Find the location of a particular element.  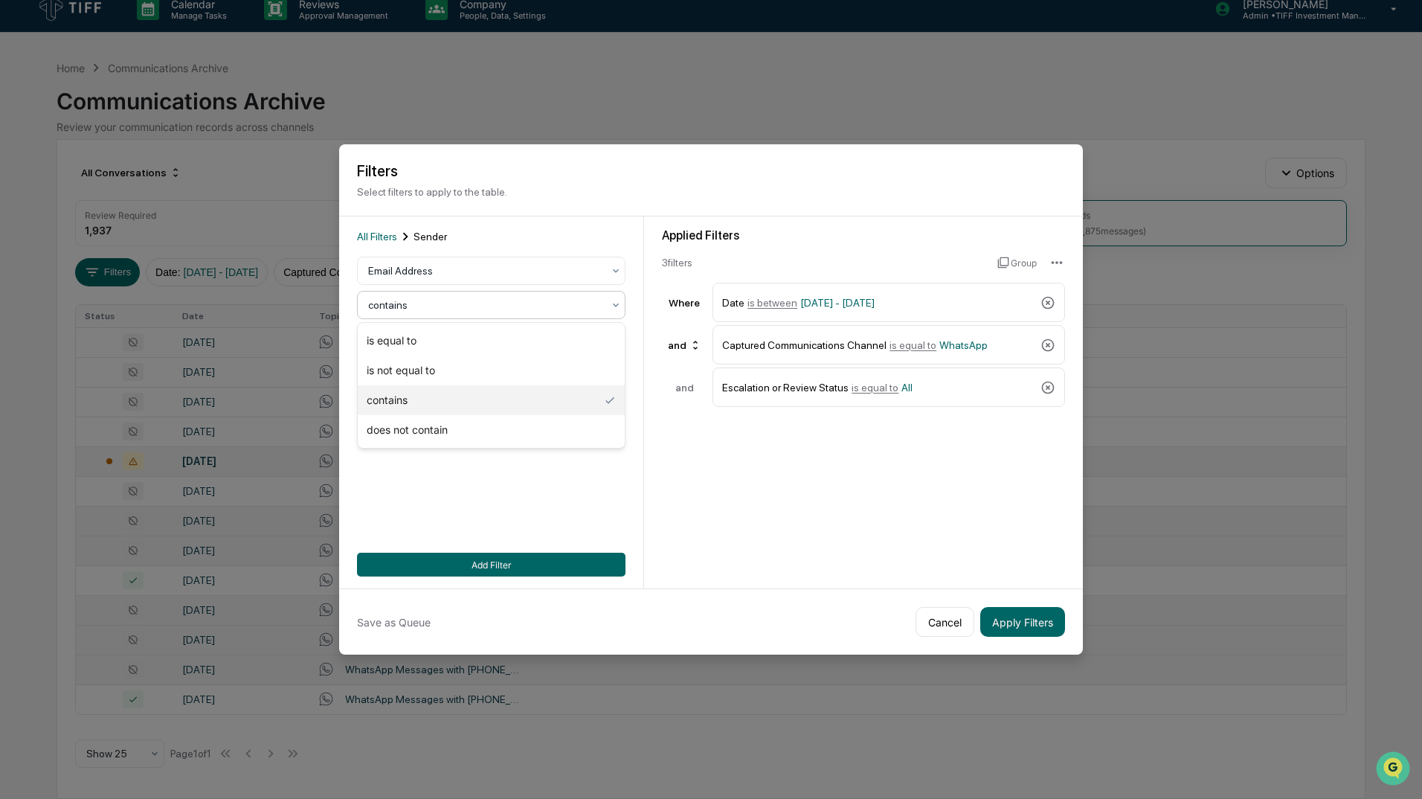

div: contains is located at coordinates (491, 400).